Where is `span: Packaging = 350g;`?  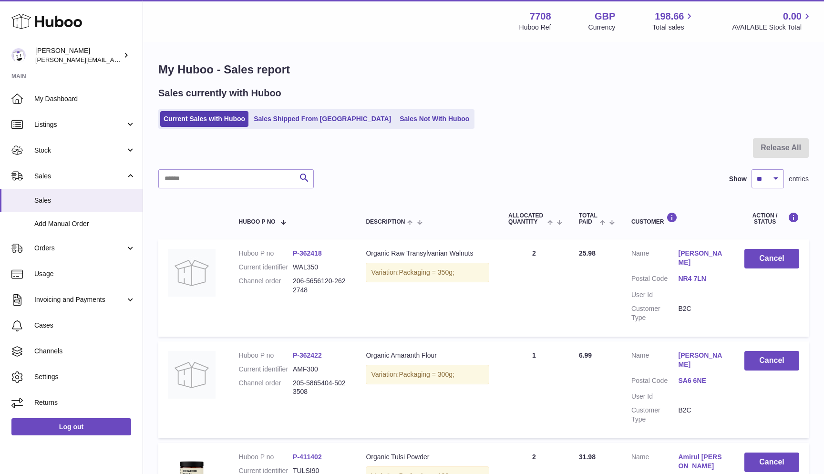
span: Packaging = 350g; is located at coordinates (426, 272).